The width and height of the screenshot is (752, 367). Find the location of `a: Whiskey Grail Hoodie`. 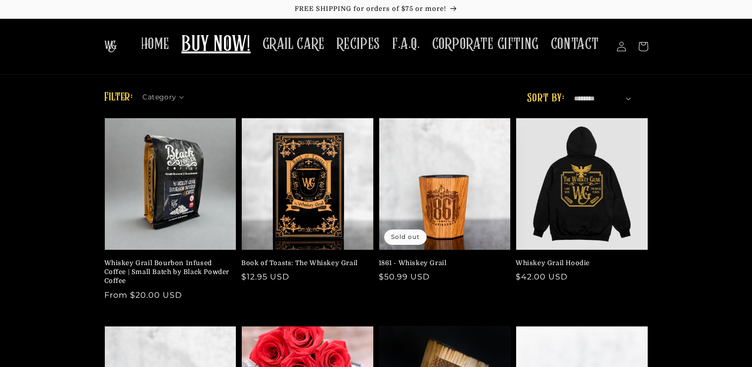

a: Whiskey Grail Hoodie is located at coordinates (579, 263).